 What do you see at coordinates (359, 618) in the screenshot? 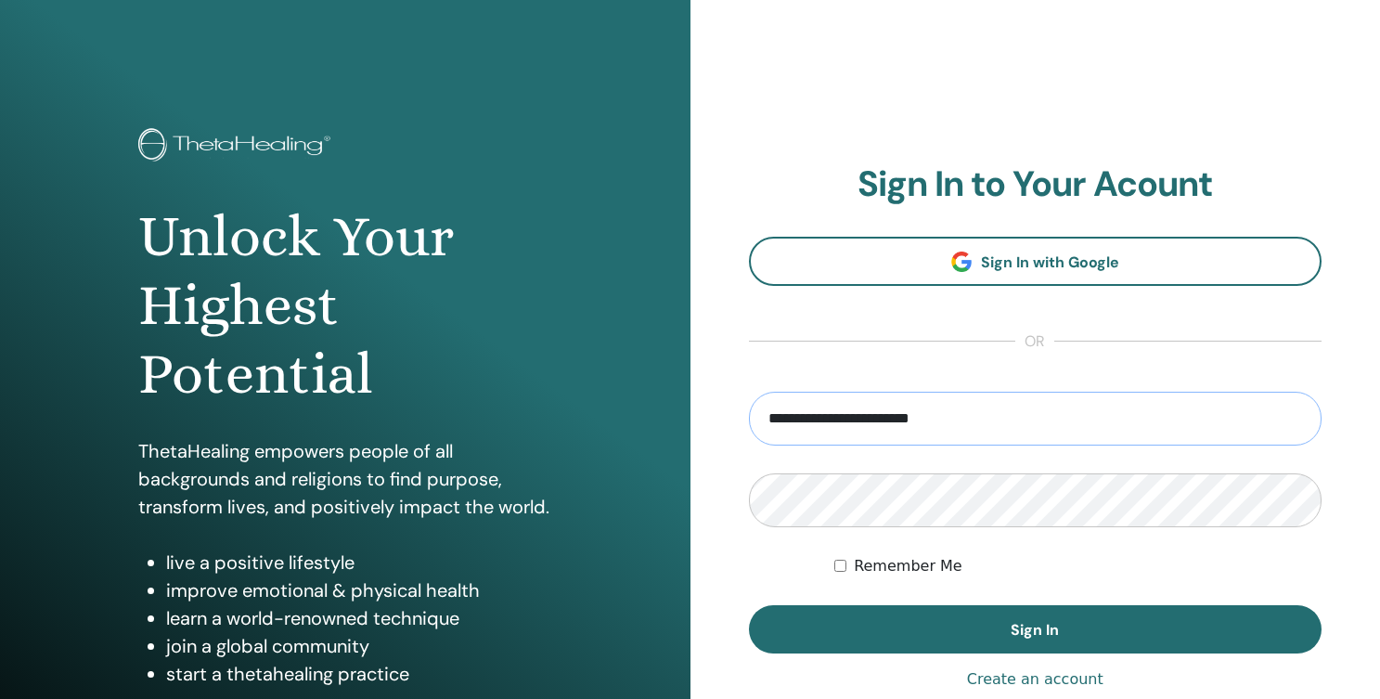
I see `li: learn a world-renowned technique` at bounding box center [359, 618].